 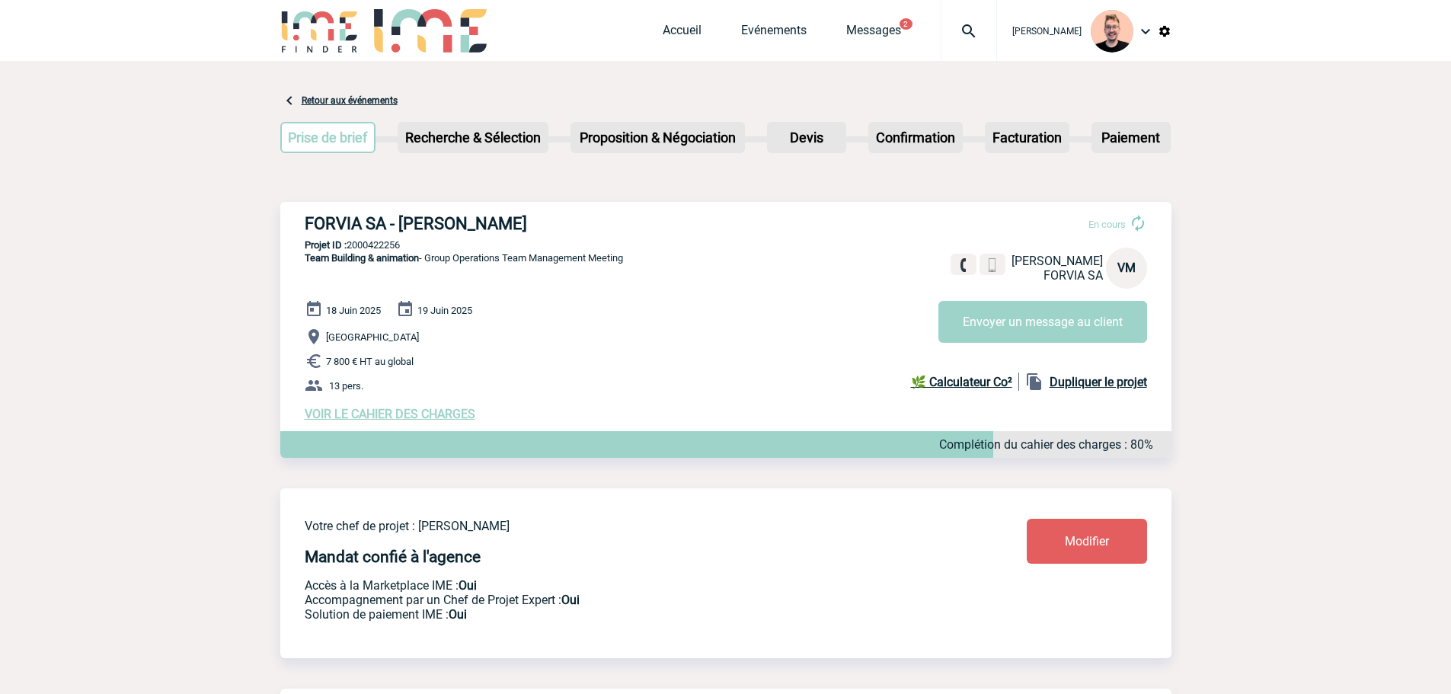 What do you see at coordinates (657, 137) in the screenshot?
I see `p: Proposition & Négociation` at bounding box center [657, 137].